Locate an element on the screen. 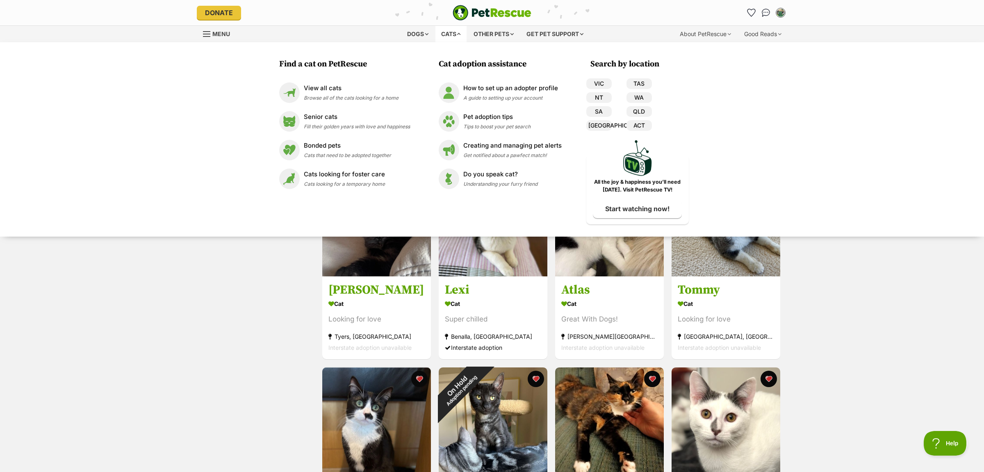  p: View all cats is located at coordinates (351, 88).